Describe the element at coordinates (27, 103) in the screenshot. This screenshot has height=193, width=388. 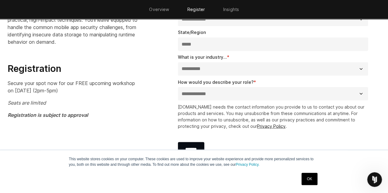
I see `em: Seats are limited` at that location.